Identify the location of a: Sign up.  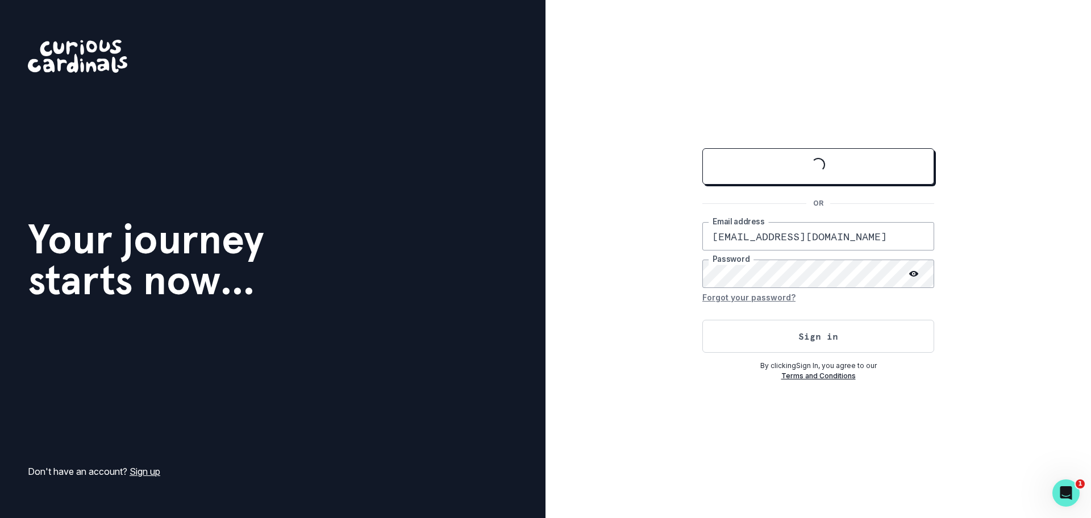
(145, 471).